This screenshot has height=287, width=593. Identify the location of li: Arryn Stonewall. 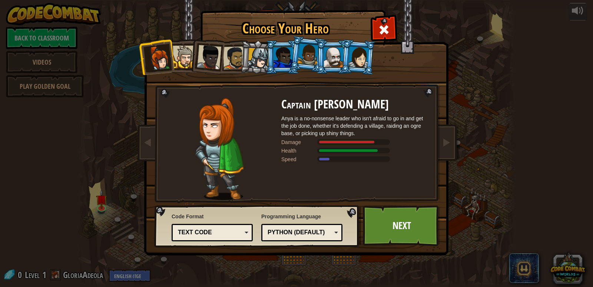
(307, 54).